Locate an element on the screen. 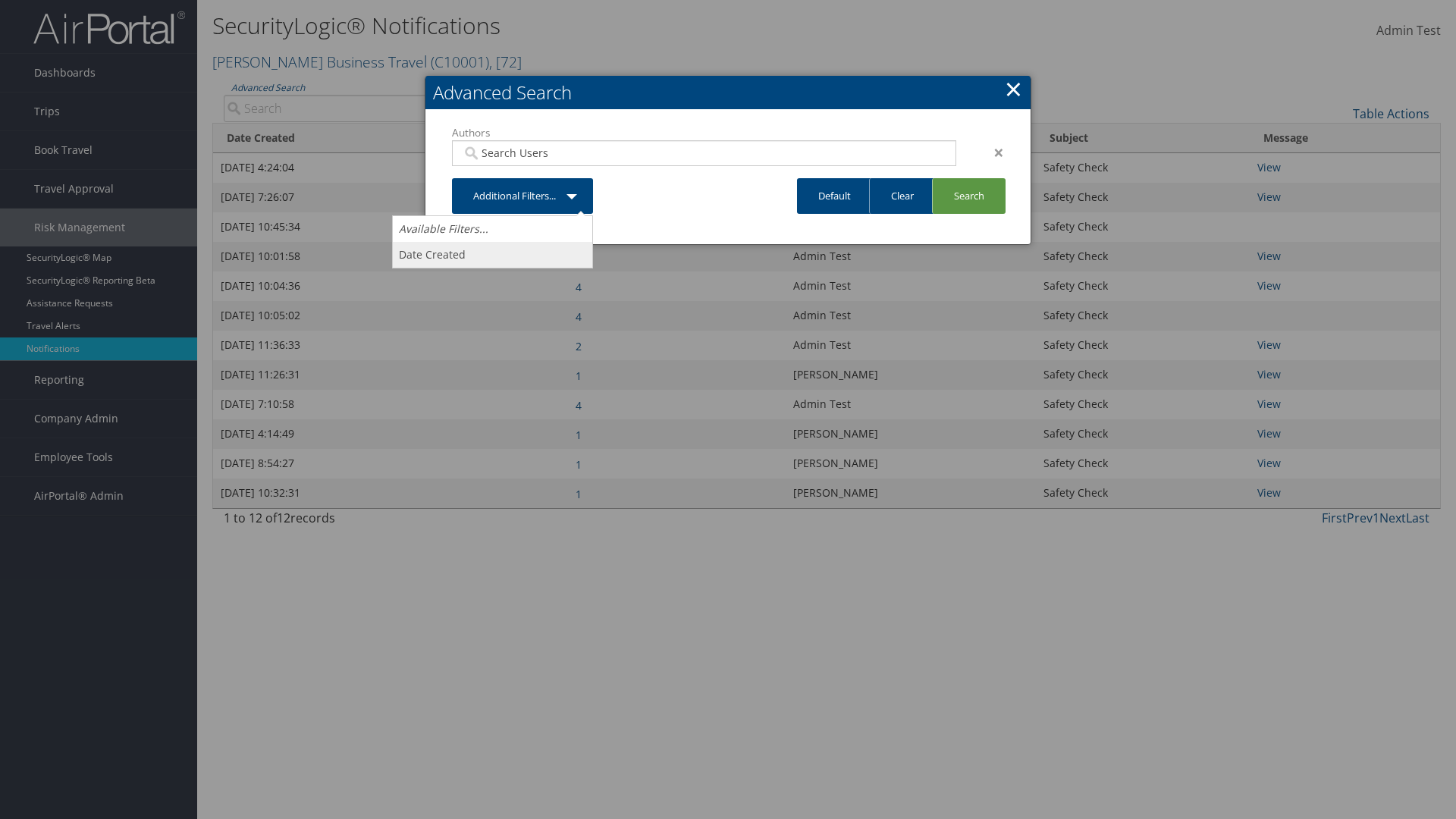 The width and height of the screenshot is (1456, 819). label: Authors is located at coordinates (704, 132).